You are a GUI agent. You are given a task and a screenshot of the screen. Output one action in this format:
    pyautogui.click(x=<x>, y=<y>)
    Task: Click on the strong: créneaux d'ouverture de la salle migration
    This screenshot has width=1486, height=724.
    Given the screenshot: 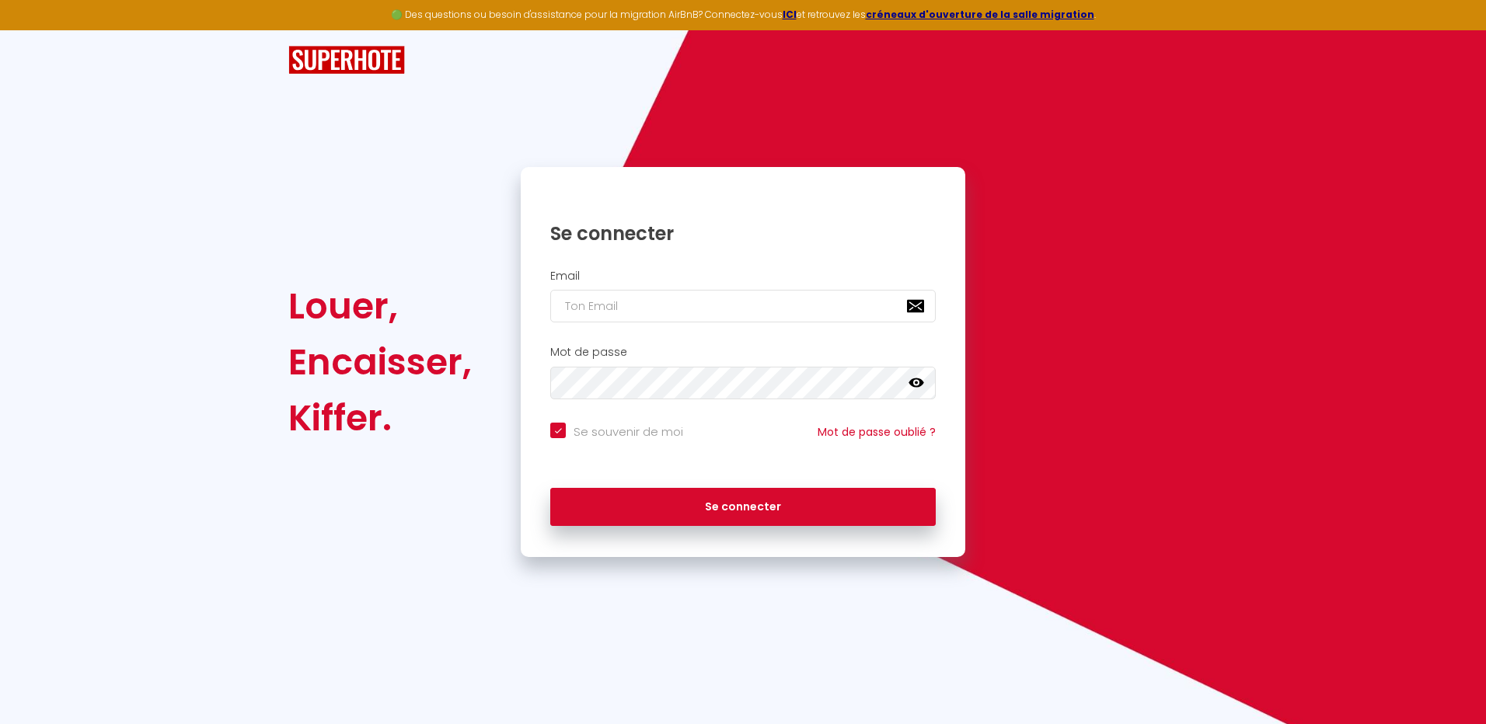 What is the action you would take?
    pyautogui.click(x=980, y=14)
    